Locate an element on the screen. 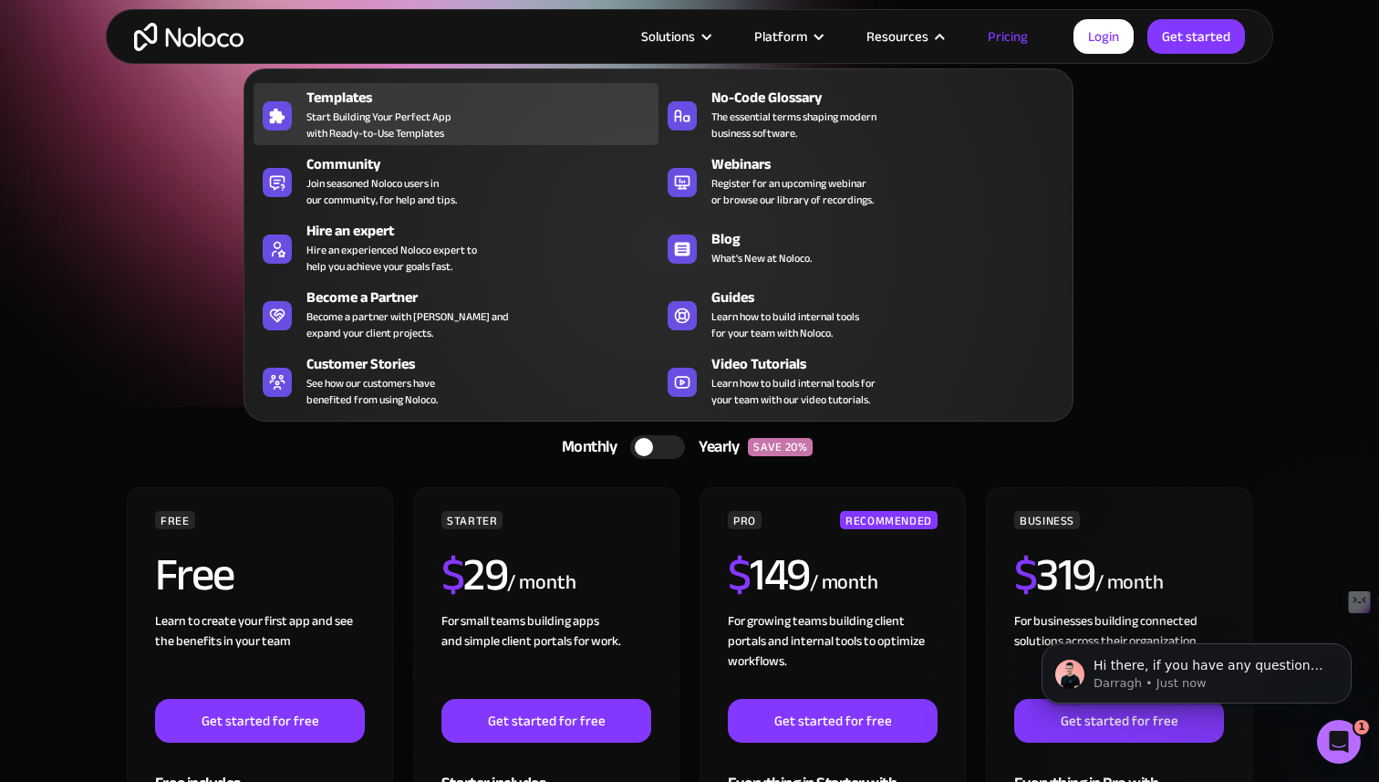 The image size is (1379, 782). a: Login is located at coordinates (1103, 36).